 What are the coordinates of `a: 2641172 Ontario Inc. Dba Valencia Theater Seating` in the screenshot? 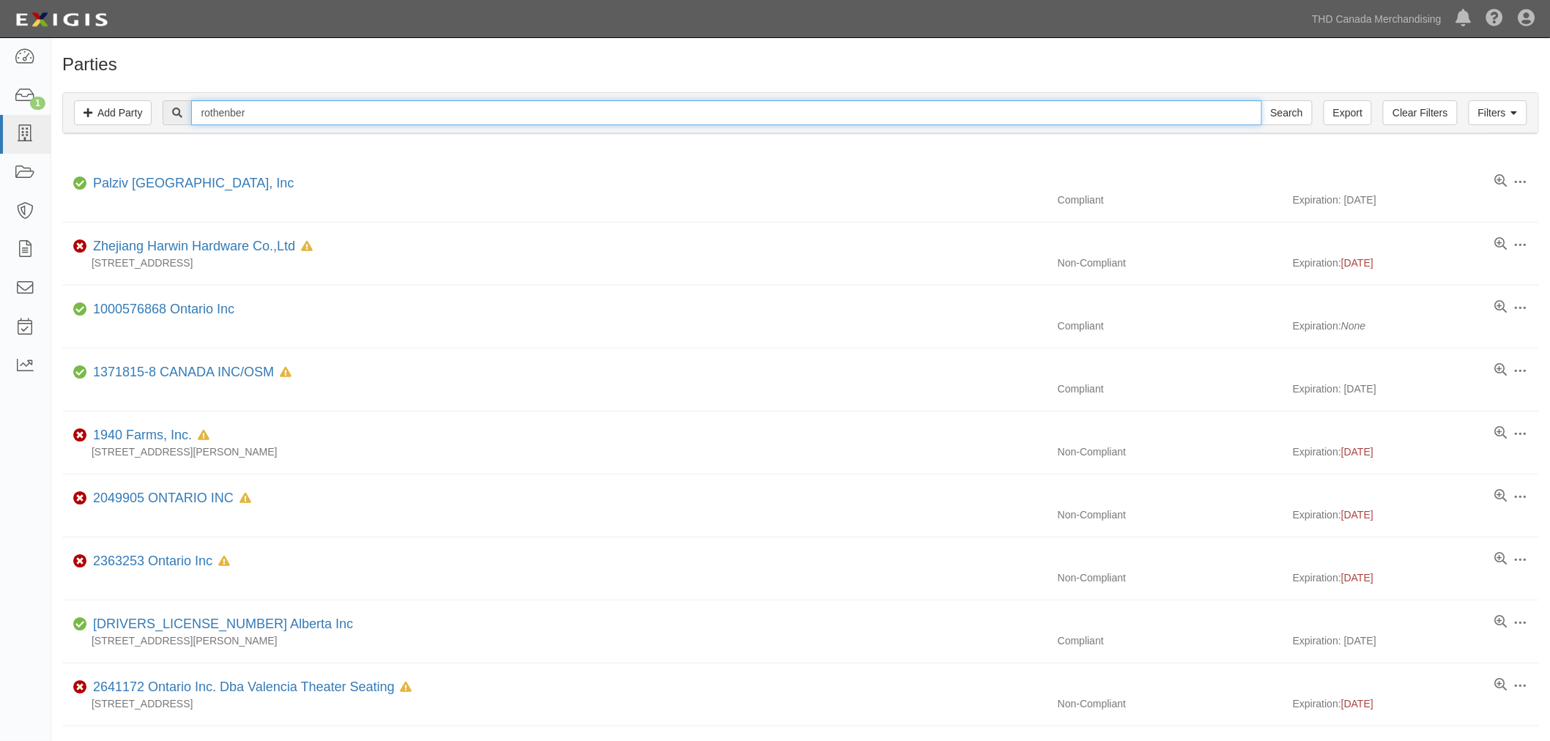 It's located at (244, 687).